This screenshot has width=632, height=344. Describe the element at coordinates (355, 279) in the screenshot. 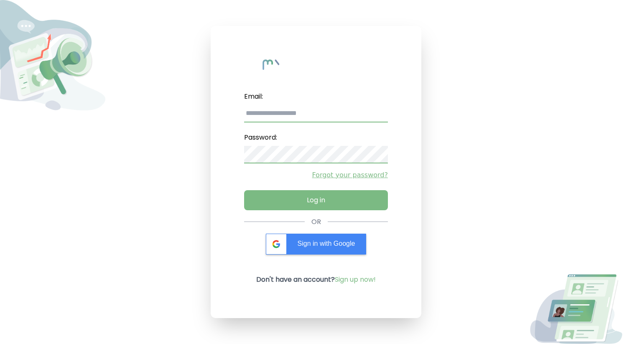

I see `a: Sign up now!` at that location.